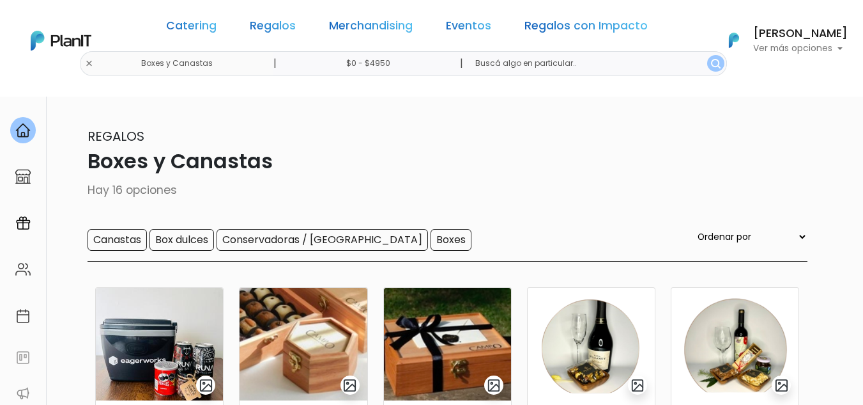 The height and width of the screenshot is (405, 863). What do you see at coordinates (23, 269) in the screenshot?
I see `img: people-662611757002400ad9ed0e3c099ab2801c6687ba6c219adb57efc949bc21e19d.svg` at bounding box center [23, 269].